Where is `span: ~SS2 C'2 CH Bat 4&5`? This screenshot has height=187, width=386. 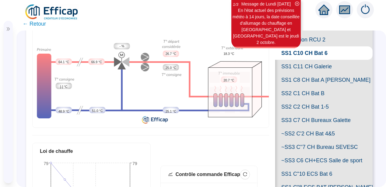
span: ~SS2 C'2 CH Bat 4&5 is located at coordinates (324, 133).